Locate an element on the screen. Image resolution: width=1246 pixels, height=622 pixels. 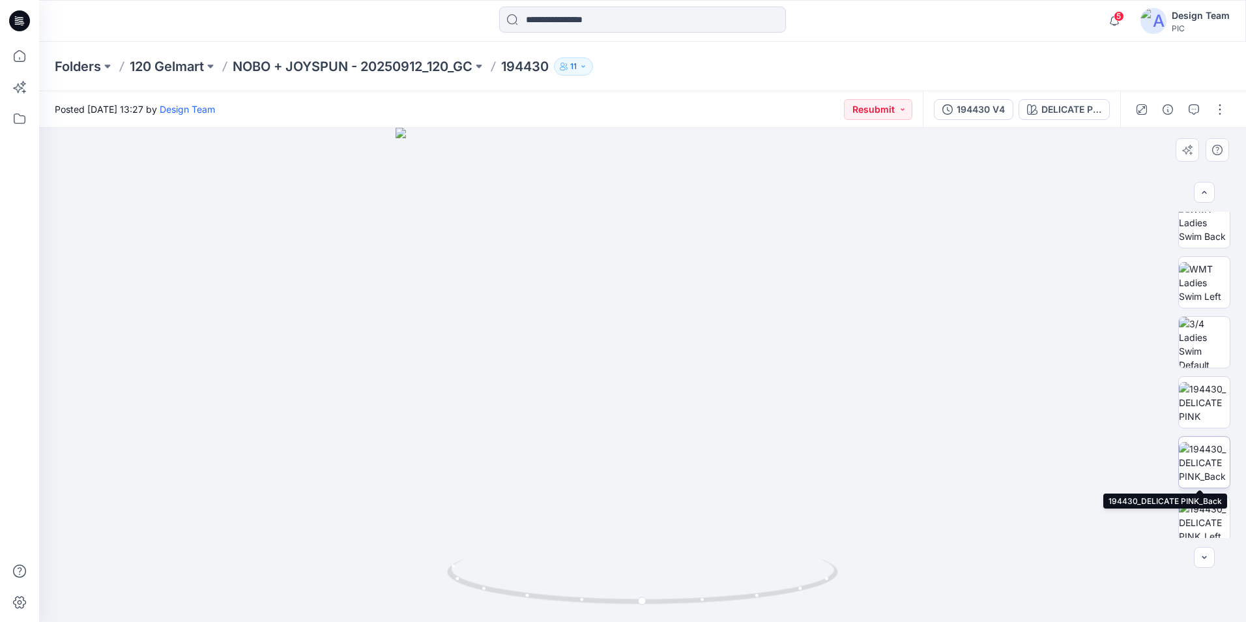
img: 194430_DELICATE PINK is located at coordinates (1205, 402).